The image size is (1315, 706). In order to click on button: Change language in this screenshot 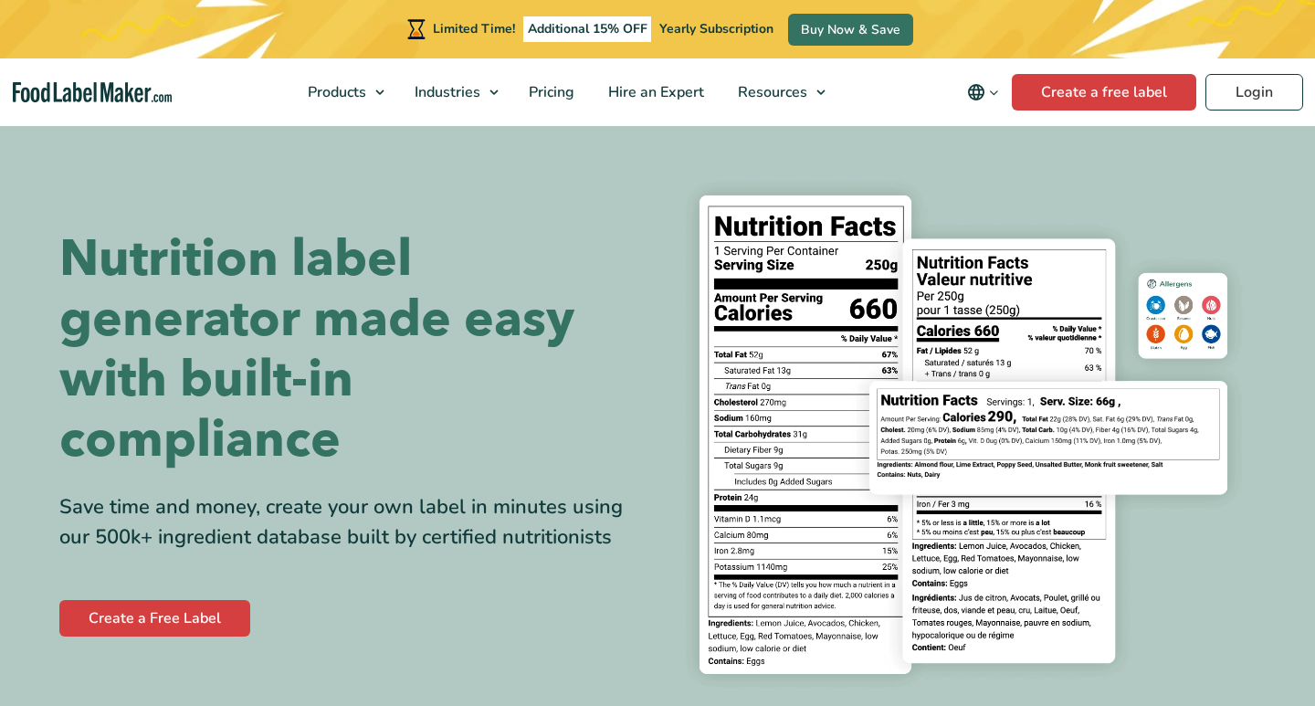, I will do `click(983, 92)`.